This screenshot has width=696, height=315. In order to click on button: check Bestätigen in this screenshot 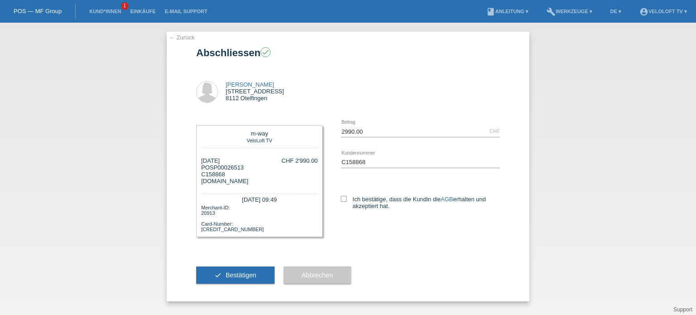, I will do `click(235, 275)`.